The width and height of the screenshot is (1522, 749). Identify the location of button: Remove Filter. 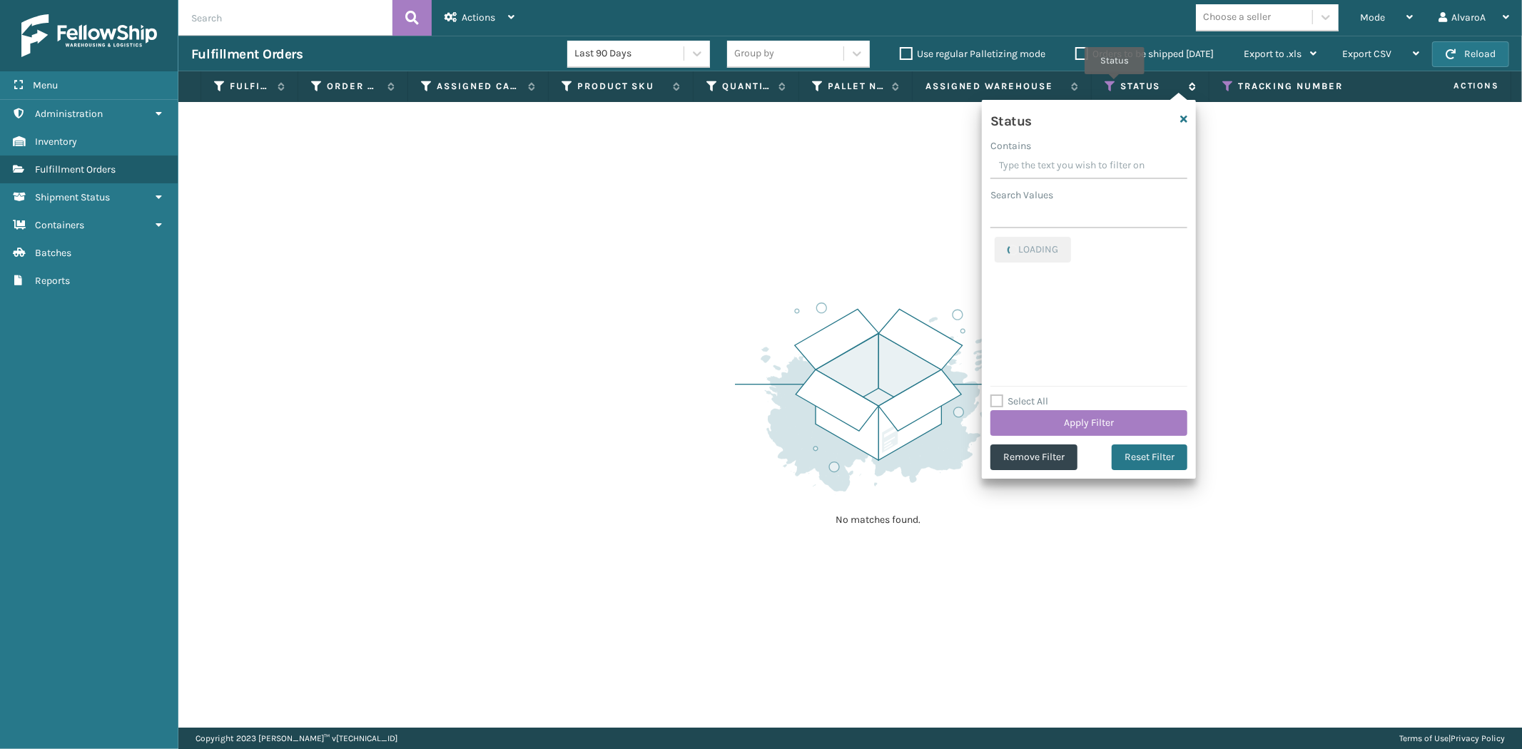
(1034, 457).